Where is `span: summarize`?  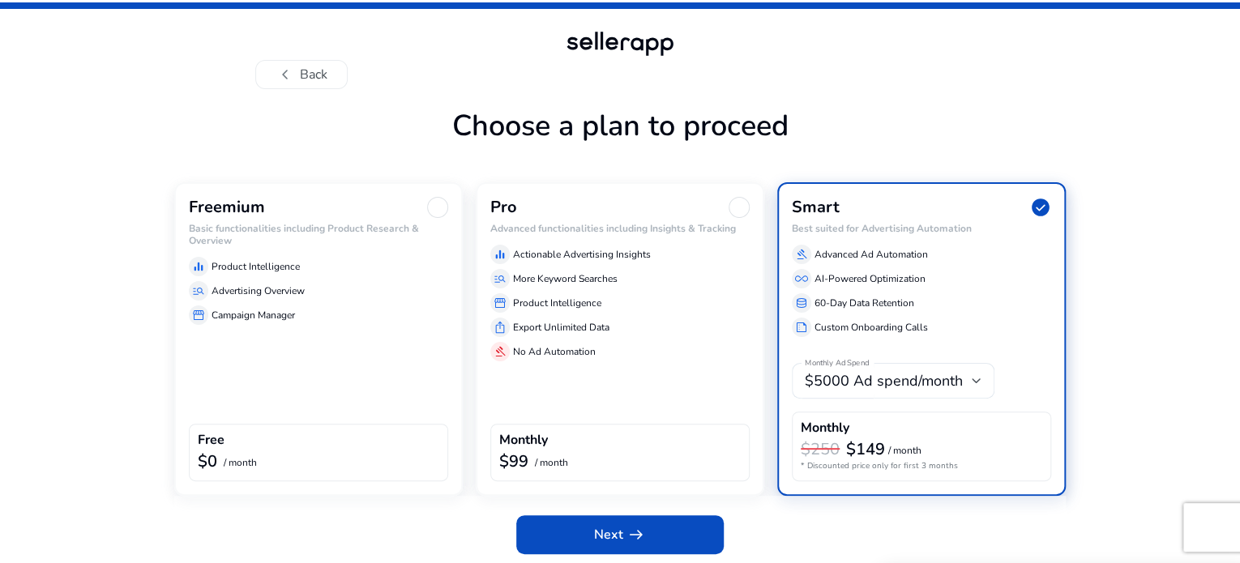 span: summarize is located at coordinates (802, 328).